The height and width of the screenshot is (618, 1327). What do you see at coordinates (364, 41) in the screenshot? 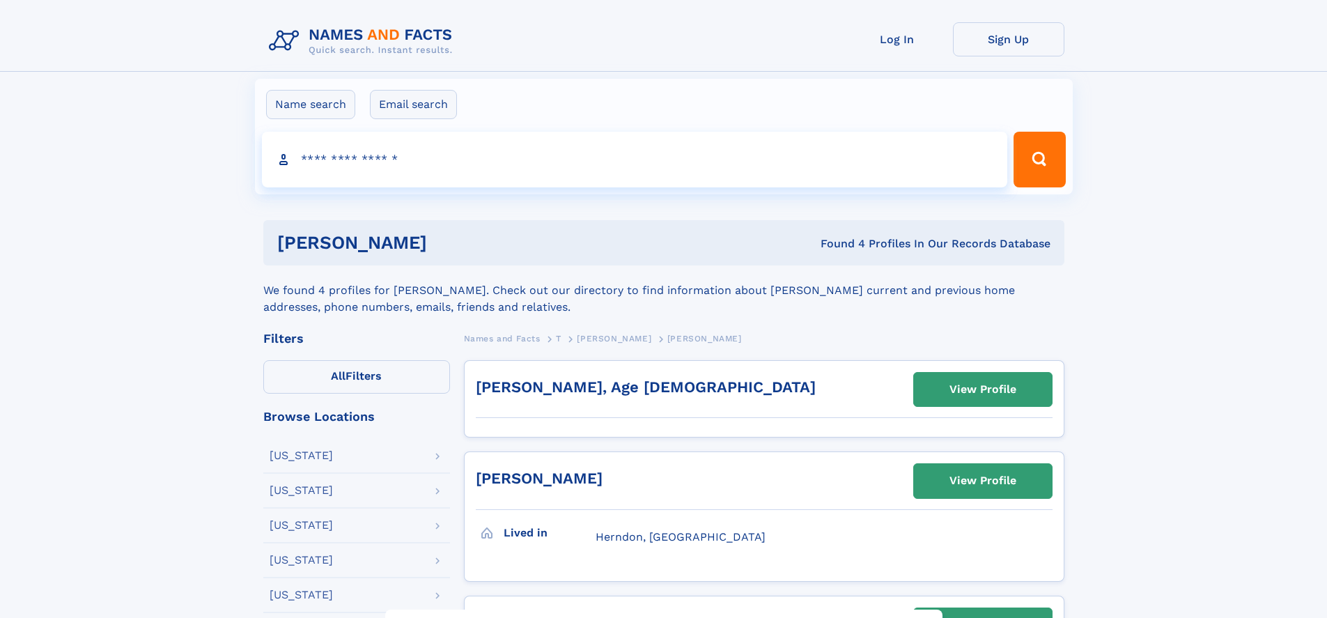
I see `img: Logo Names and Facts` at bounding box center [364, 41].